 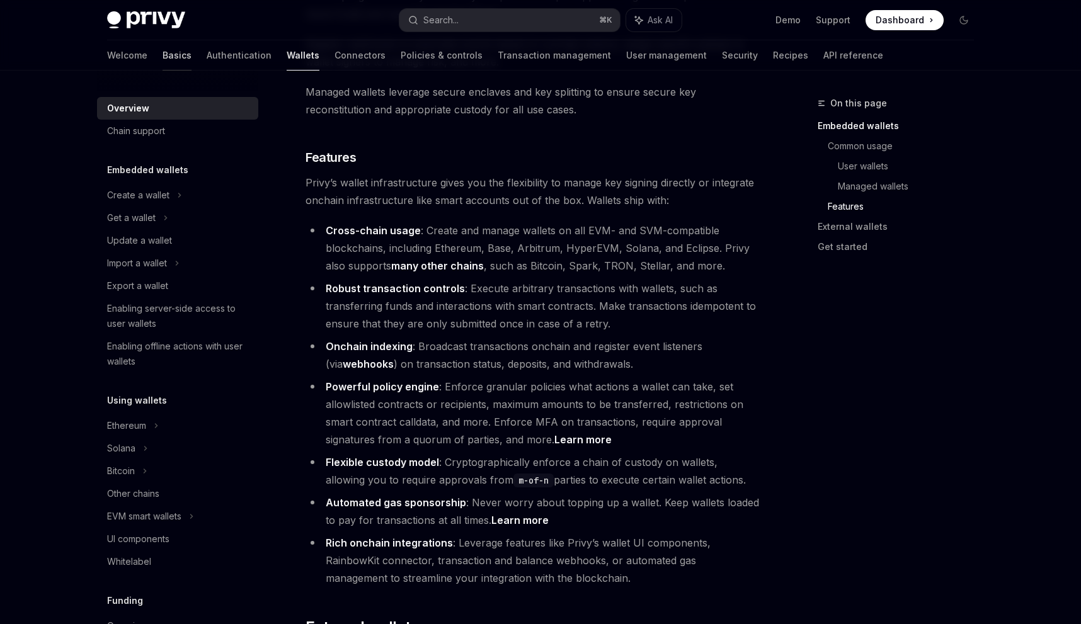 What do you see at coordinates (901, 126) in the screenshot?
I see `a: Embedded wallets` at bounding box center [901, 126].